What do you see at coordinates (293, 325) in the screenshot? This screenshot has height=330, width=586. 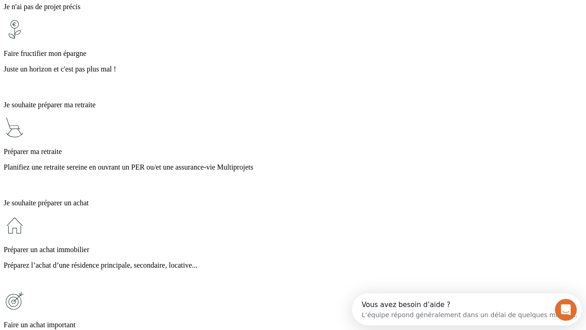 I see `p: Faire un achat important` at bounding box center [293, 325].